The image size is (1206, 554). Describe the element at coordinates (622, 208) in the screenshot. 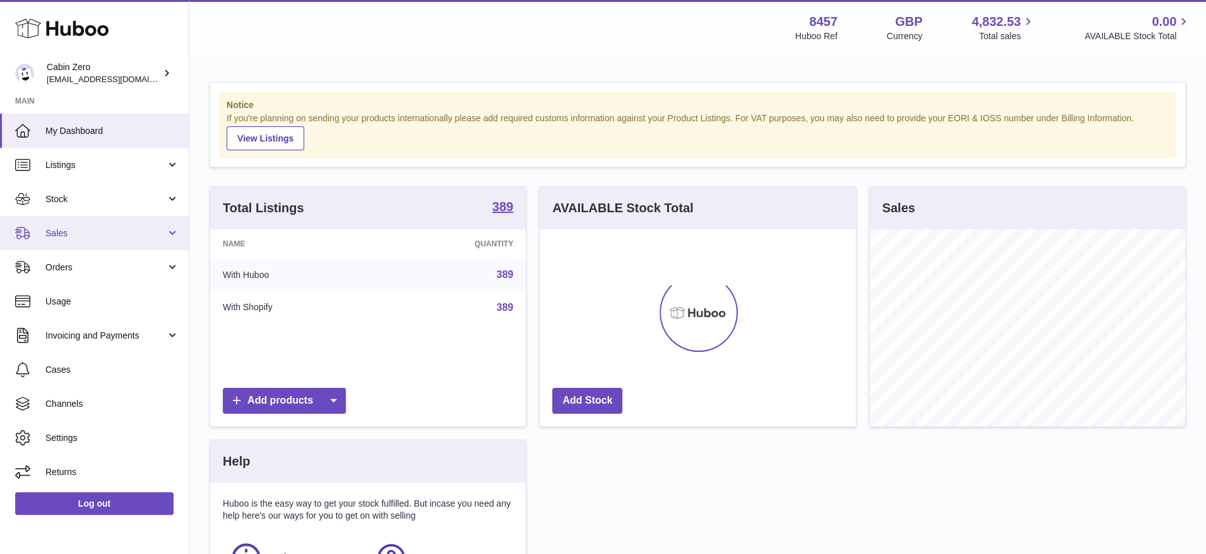

I see `h3: AVAILABLE Stock Total` at that location.